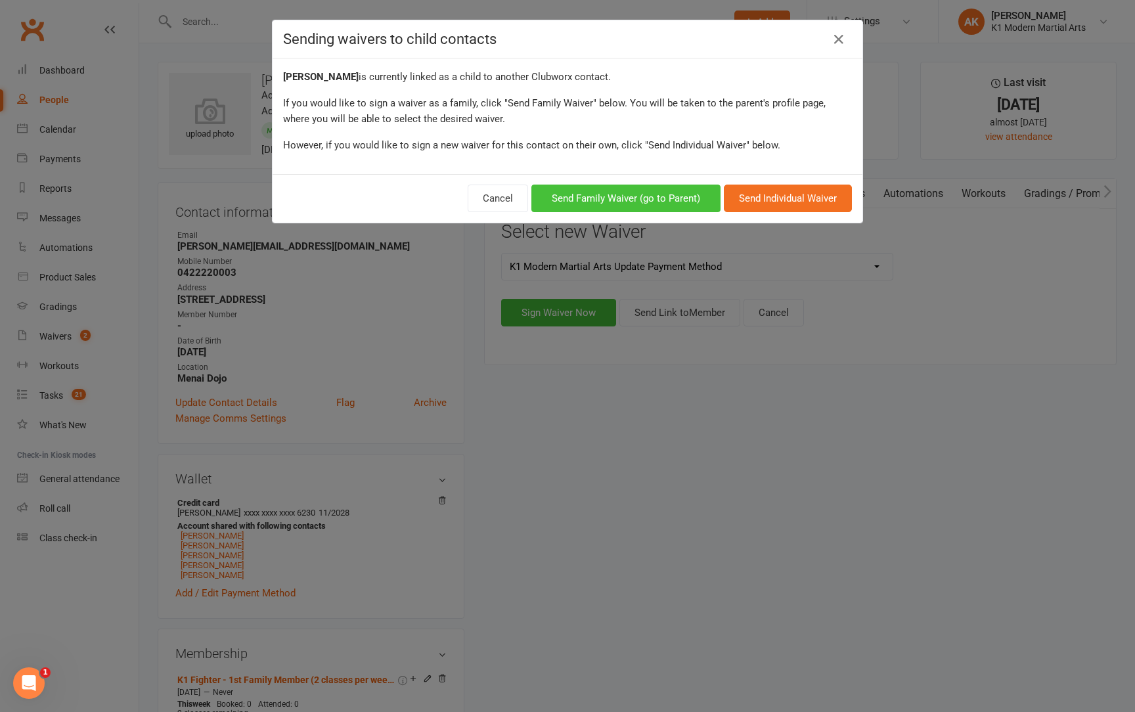 This screenshot has width=1135, height=712. What do you see at coordinates (626, 198) in the screenshot?
I see `button: Send Family Waiver (go to Parent)` at bounding box center [626, 198].